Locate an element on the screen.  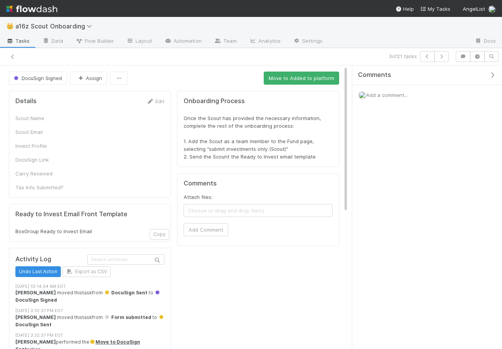
h5: Comments is located at coordinates (258, 184).